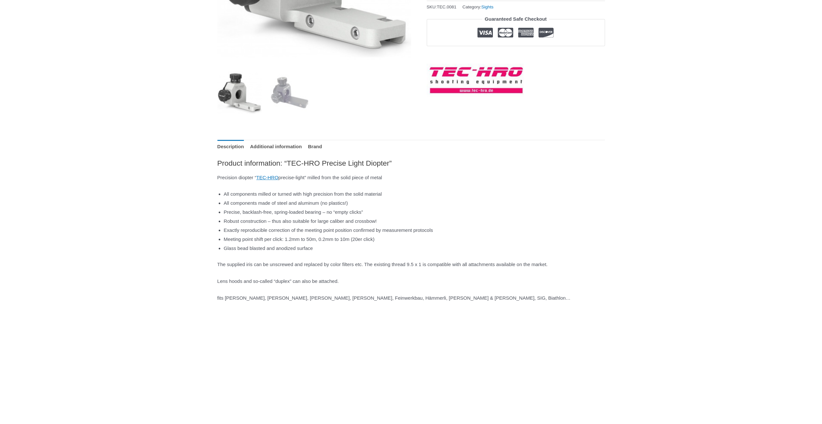 Image resolution: width=822 pixels, height=424 pixels. Describe the element at coordinates (411, 178) in the screenshot. I see `p: Precision diopter “ precise-light” milled from the solid piece of metal` at that location.